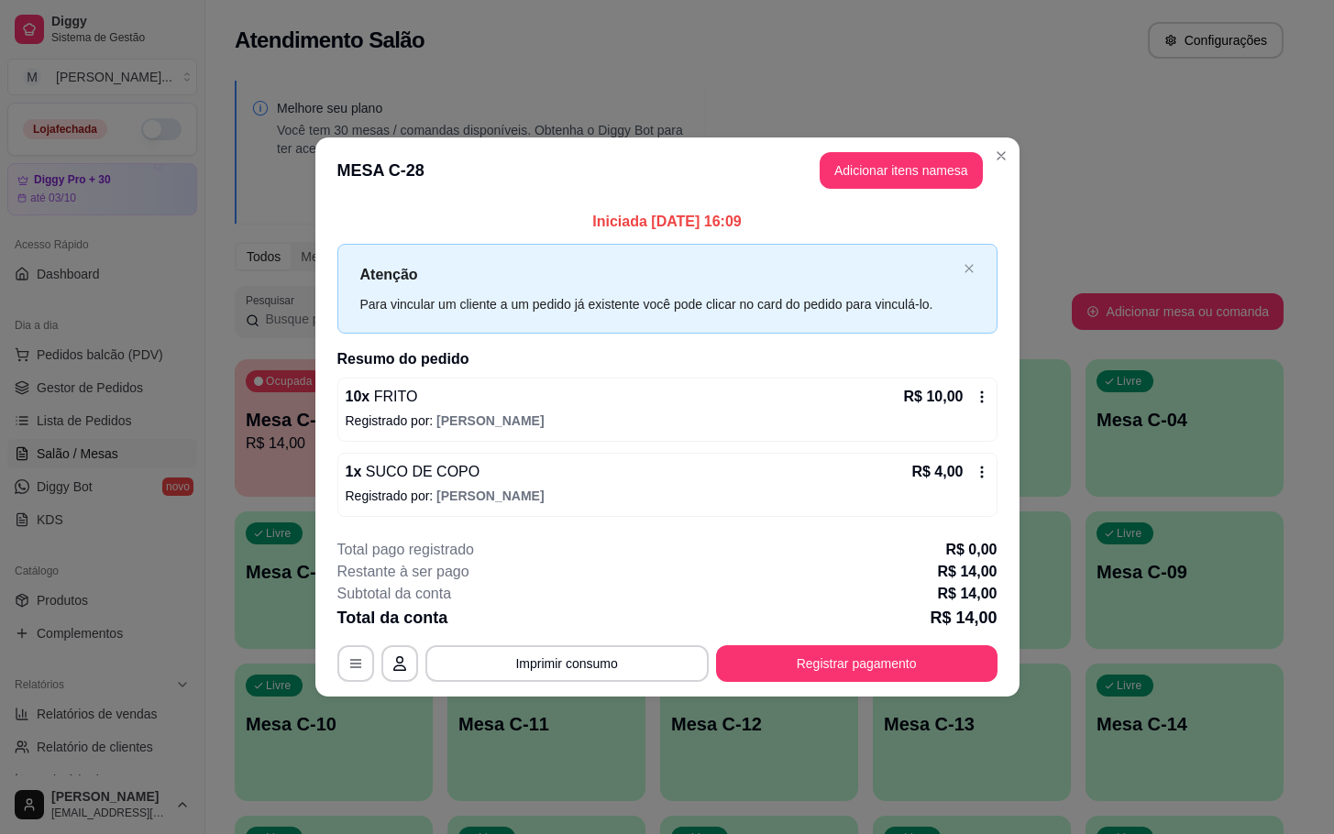 The width and height of the screenshot is (1334, 834). I want to click on p: Restante à ser pago, so click(403, 572).